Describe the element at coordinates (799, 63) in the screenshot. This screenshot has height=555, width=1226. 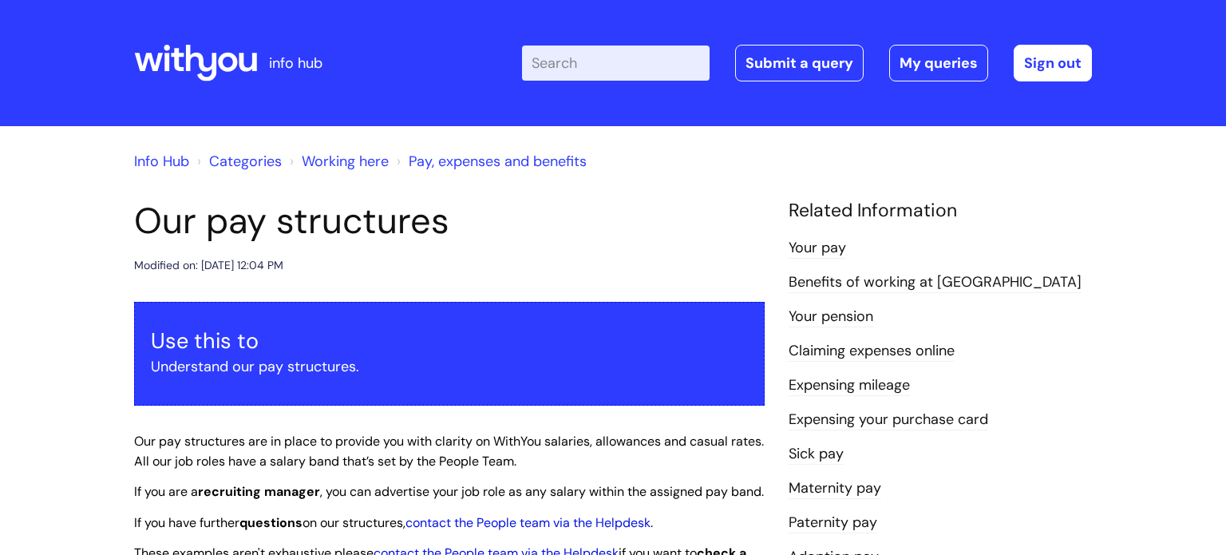
I see `a: Submit a query` at that location.